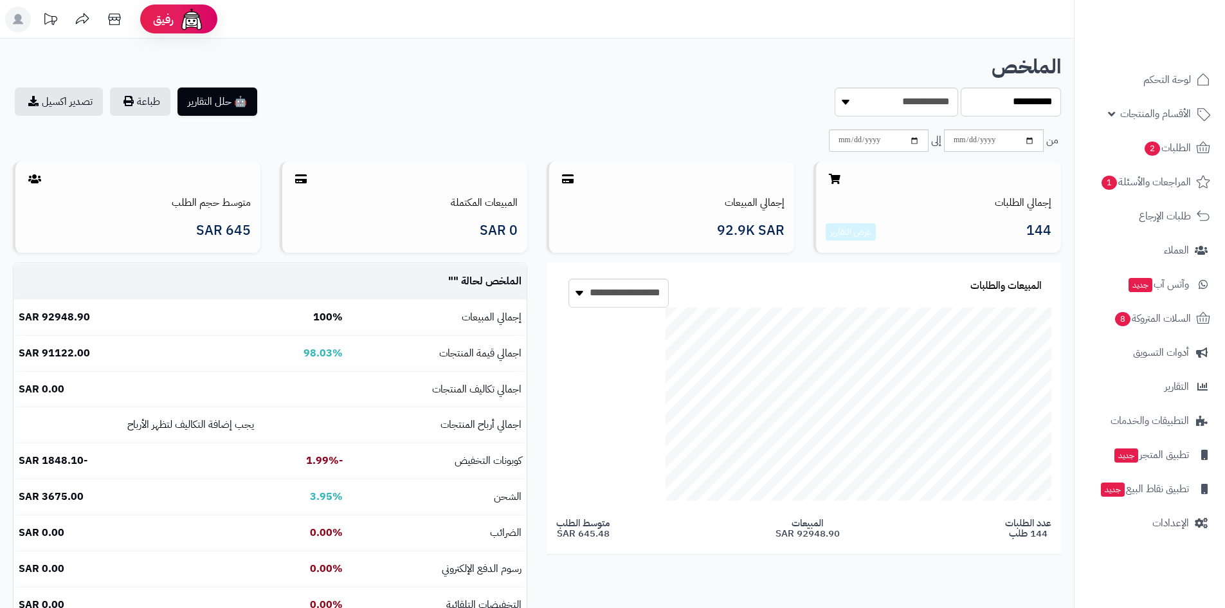 The image size is (1225, 608). What do you see at coordinates (163, 19) in the screenshot?
I see `span: رفيق` at bounding box center [163, 19].